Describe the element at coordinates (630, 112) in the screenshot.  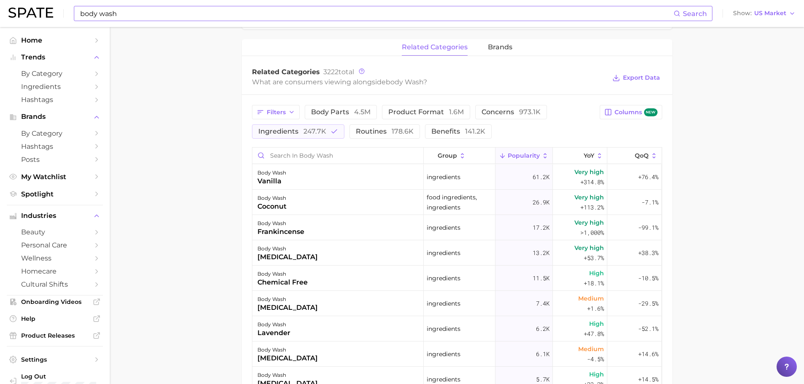
I see `button: Columnsnew` at that location.